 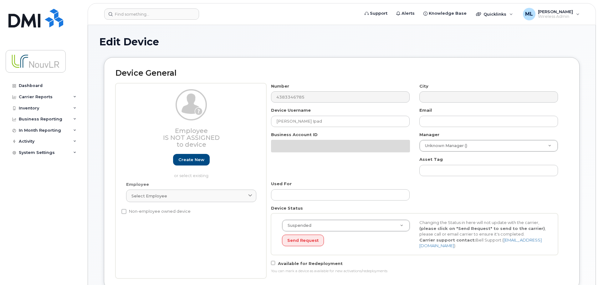 I want to click on h3: Employee, so click(x=191, y=138).